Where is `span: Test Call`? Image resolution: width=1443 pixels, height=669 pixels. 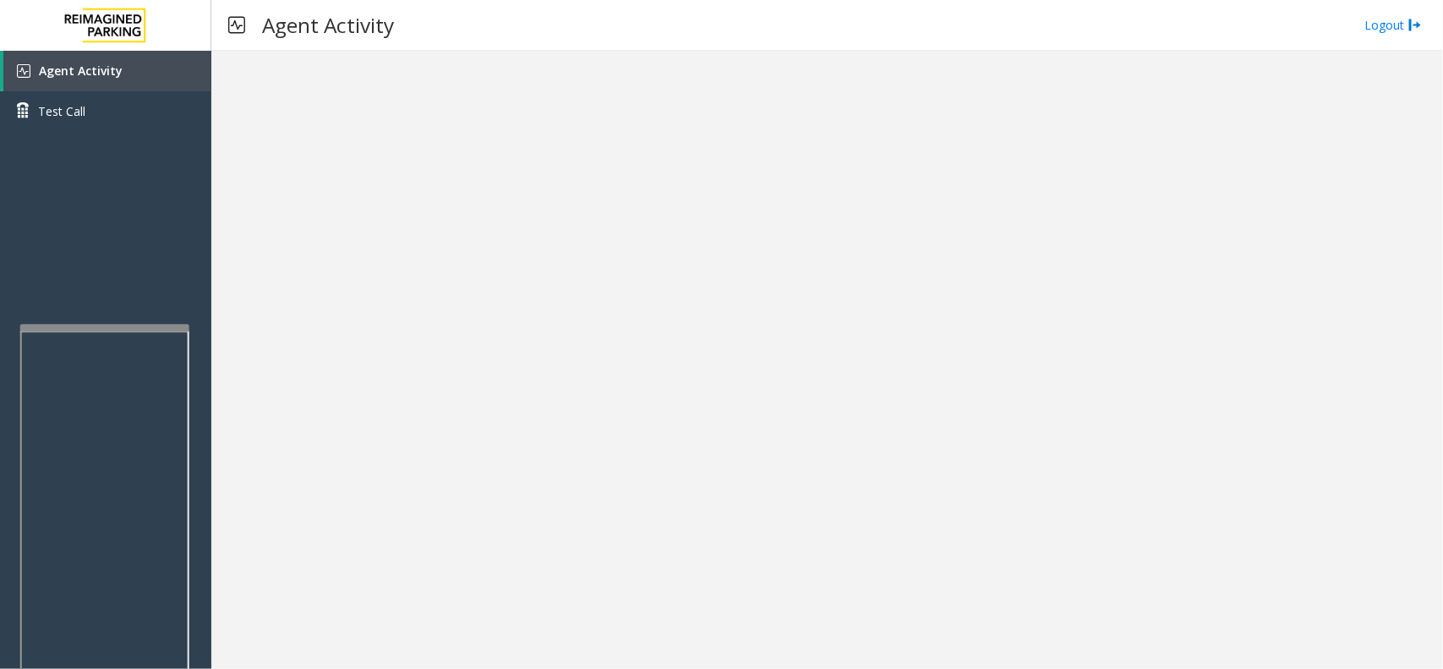
span: Test Call is located at coordinates (62, 111).